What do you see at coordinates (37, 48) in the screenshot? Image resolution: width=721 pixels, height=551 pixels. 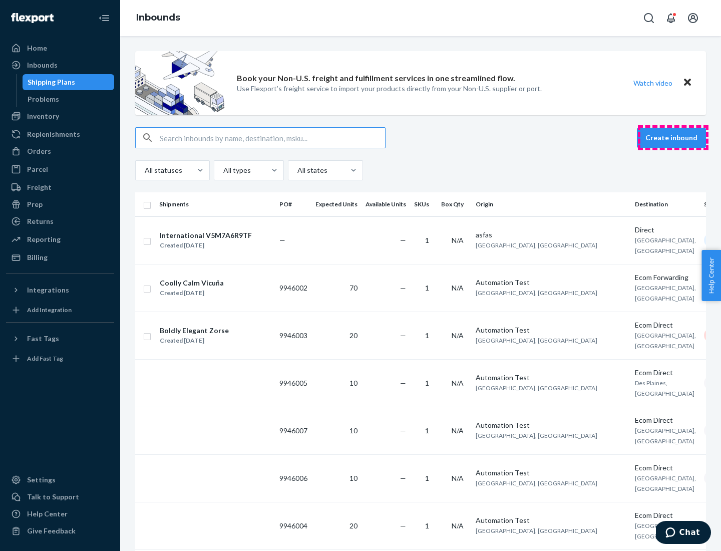 I see `div: Home` at bounding box center [37, 48].